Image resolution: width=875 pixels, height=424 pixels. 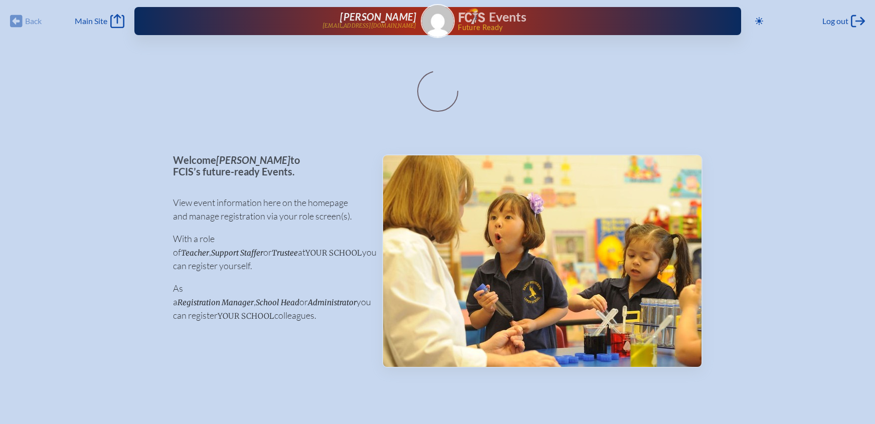 I want to click on span: Registration Manager, so click(x=216, y=302).